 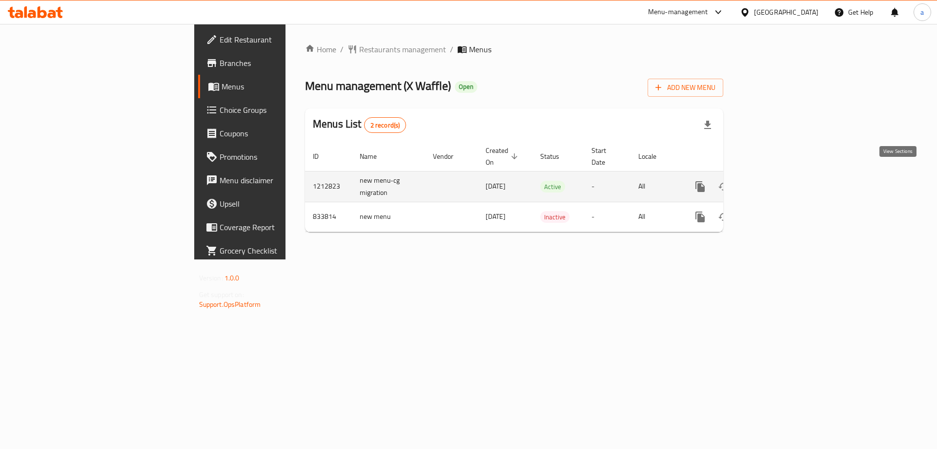 What do you see at coordinates (385, 125) in the screenshot?
I see `span: 2 record(s)` at bounding box center [385, 125].